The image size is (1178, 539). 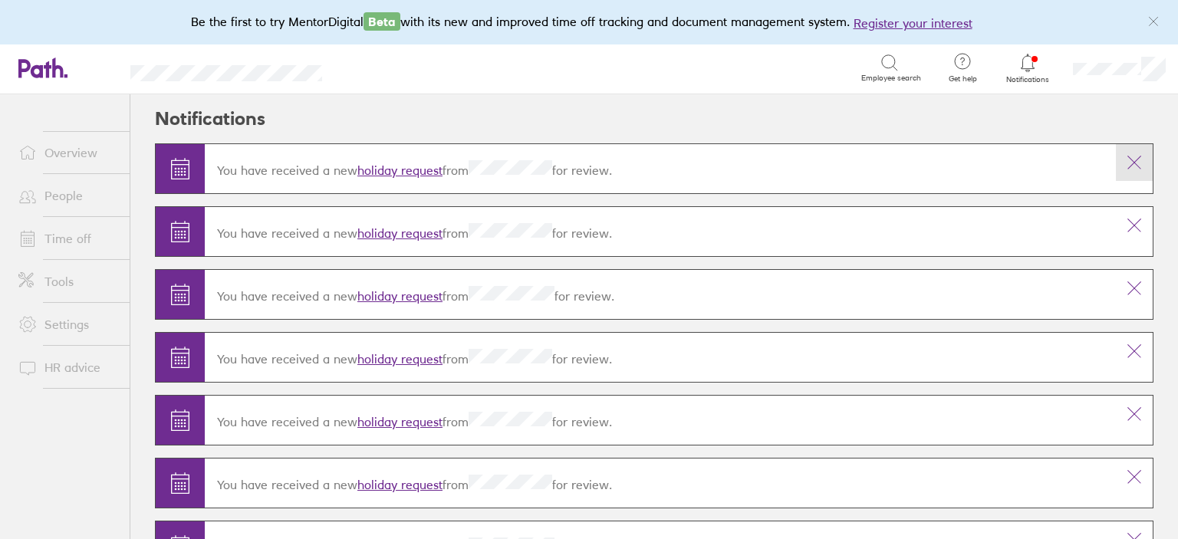 What do you see at coordinates (963, 79) in the screenshot?
I see `span: Get help` at bounding box center [963, 79].